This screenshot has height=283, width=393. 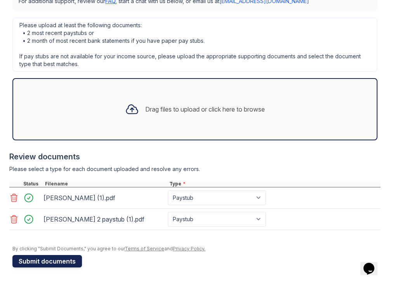 What do you see at coordinates (106, 184) in the screenshot?
I see `div: Filename` at bounding box center [106, 184].